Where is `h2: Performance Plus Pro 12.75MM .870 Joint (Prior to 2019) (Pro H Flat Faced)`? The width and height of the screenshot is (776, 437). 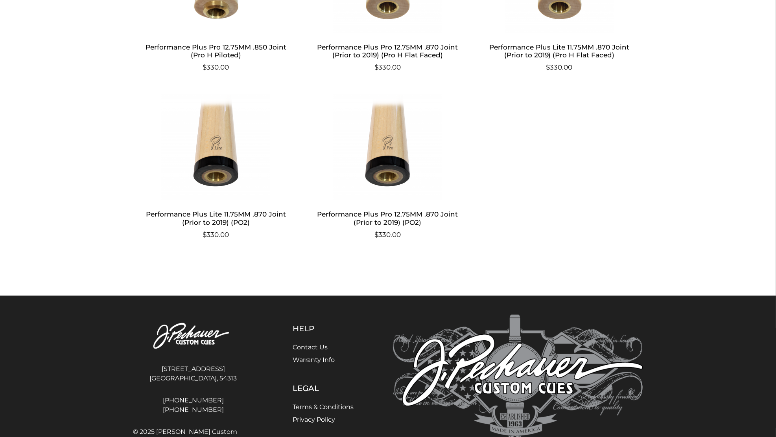 h2: Performance Plus Pro 12.75MM .870 Joint (Prior to 2019) (Pro H Flat Faced) is located at coordinates (387, 51).